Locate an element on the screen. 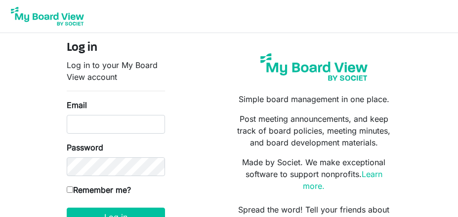  a: Learn more. is located at coordinates (342, 180).